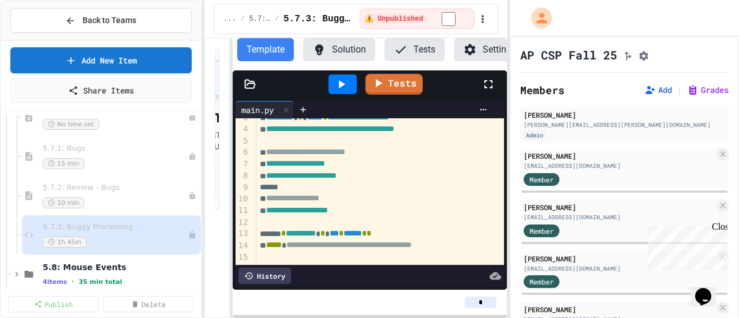  Describe the element at coordinates (394, 19) in the screenshot. I see `span: ⚠️ Unpublished` at that location.